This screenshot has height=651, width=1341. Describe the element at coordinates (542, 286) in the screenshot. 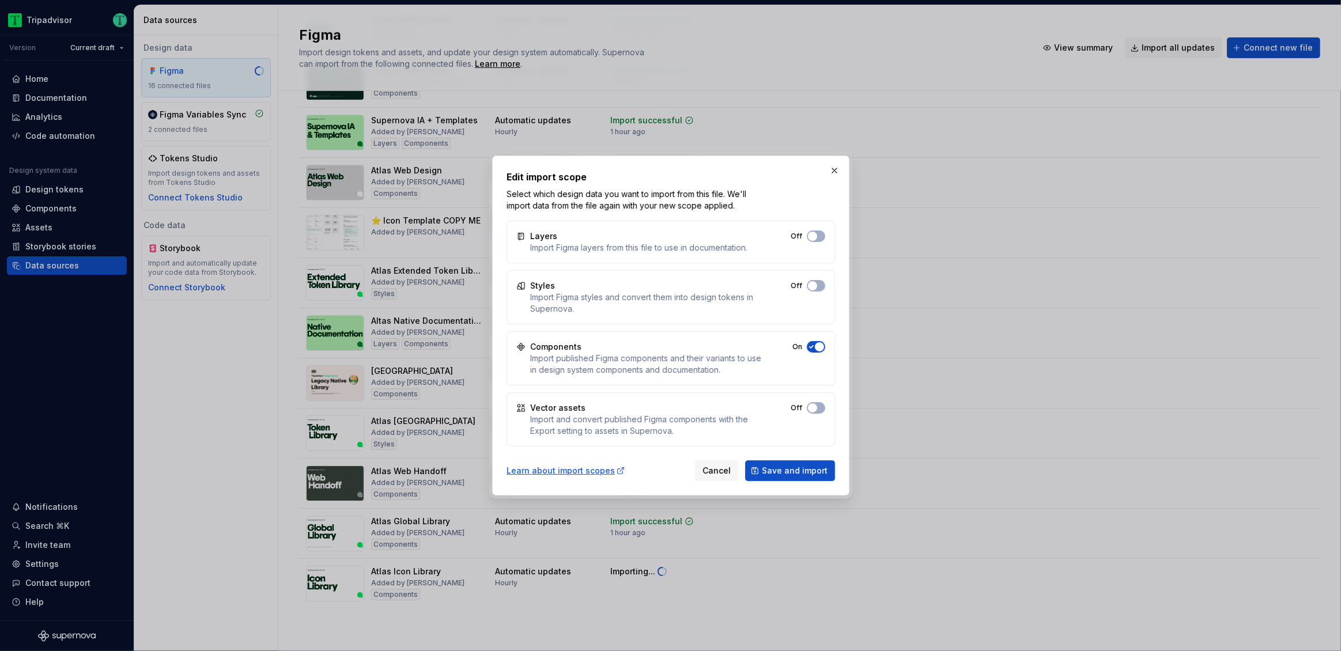

I see `div: Styles` at that location.